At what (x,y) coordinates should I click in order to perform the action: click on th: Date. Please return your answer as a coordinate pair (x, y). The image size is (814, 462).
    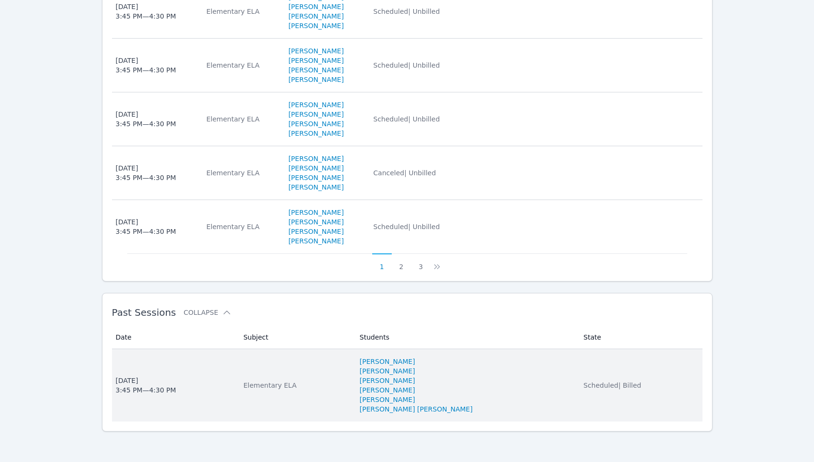
    Looking at the image, I should click on (175, 338).